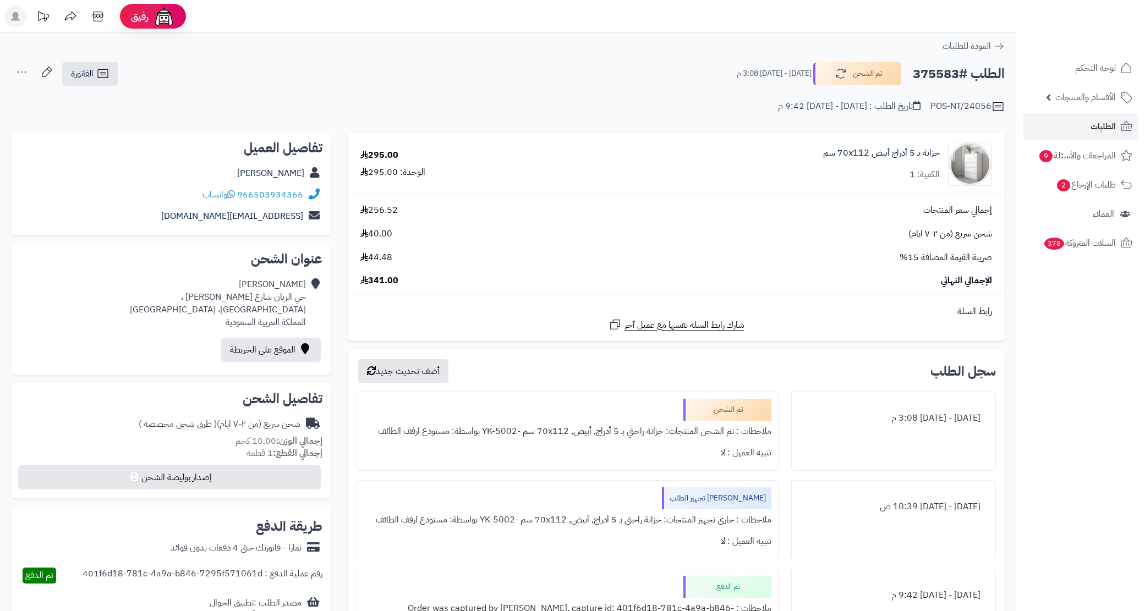  Describe the element at coordinates (676, 311) in the screenshot. I see `div: رابط السلة` at that location.